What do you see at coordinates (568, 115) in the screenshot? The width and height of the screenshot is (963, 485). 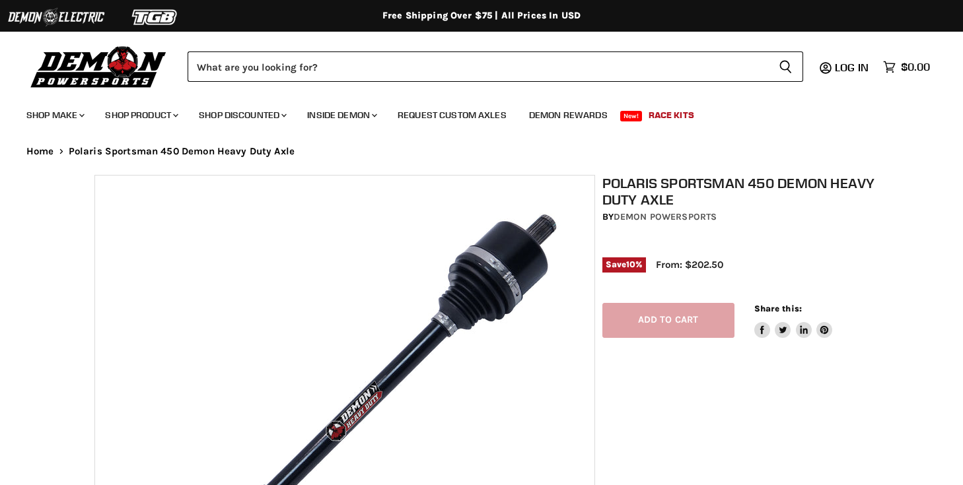 I see `a: Demon Rewards` at bounding box center [568, 115].